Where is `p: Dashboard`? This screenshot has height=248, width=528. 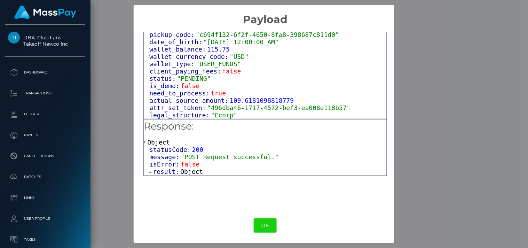
p: Dashboard is located at coordinates (45, 72).